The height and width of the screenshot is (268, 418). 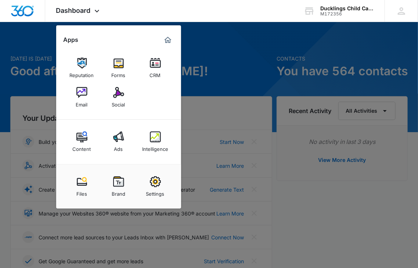 What do you see at coordinates (74, 10) in the screenshot?
I see `span: Dashboard` at bounding box center [74, 10].